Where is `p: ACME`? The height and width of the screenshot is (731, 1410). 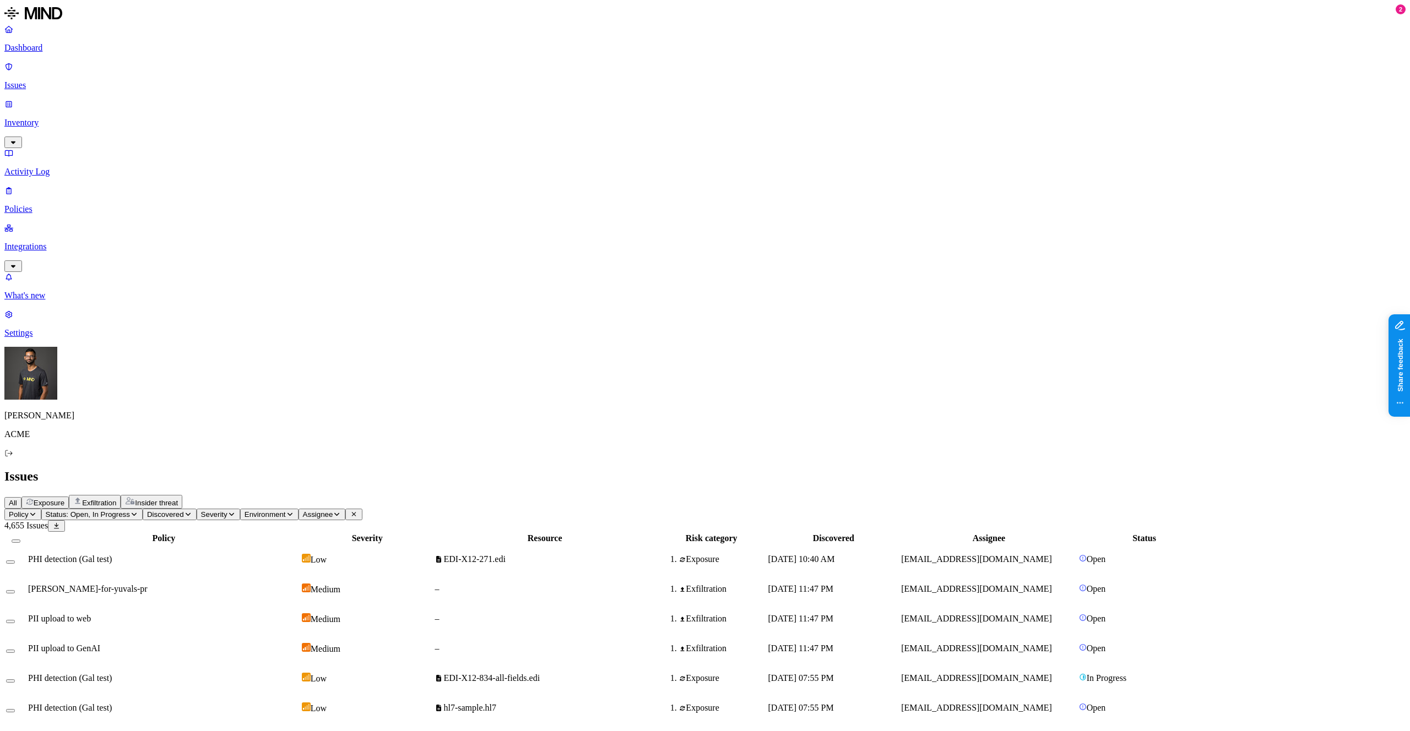
p: ACME is located at coordinates (705, 435).